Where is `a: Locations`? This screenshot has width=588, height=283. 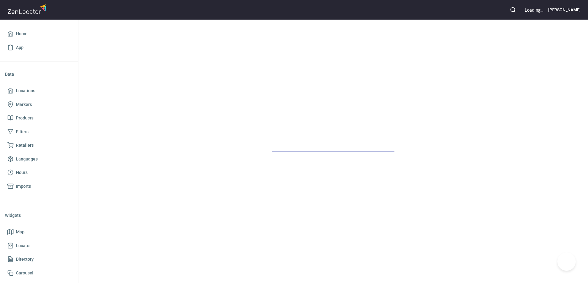
a: Locations is located at coordinates (39, 91).